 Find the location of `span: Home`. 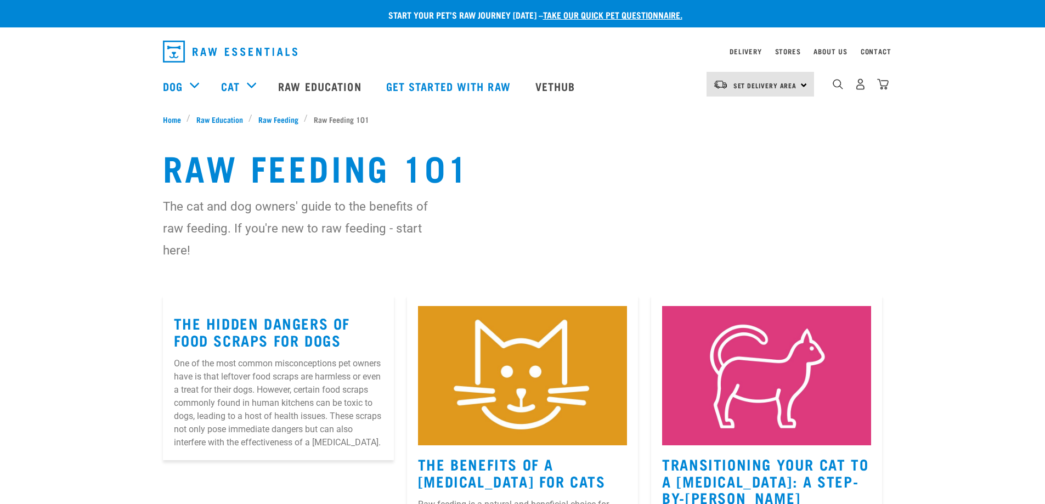

span: Home is located at coordinates (172, 119).